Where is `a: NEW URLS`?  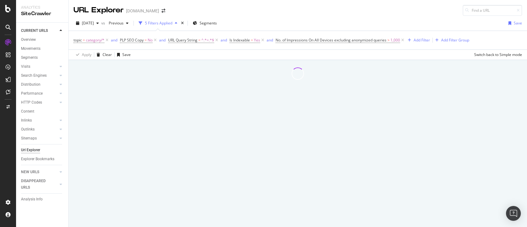
a: NEW URLS is located at coordinates (39, 172).